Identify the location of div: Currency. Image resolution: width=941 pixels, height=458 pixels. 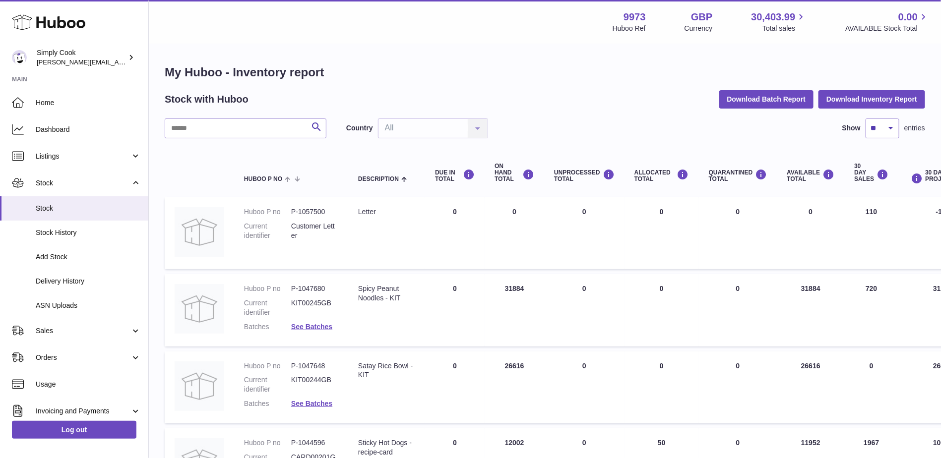
(698, 28).